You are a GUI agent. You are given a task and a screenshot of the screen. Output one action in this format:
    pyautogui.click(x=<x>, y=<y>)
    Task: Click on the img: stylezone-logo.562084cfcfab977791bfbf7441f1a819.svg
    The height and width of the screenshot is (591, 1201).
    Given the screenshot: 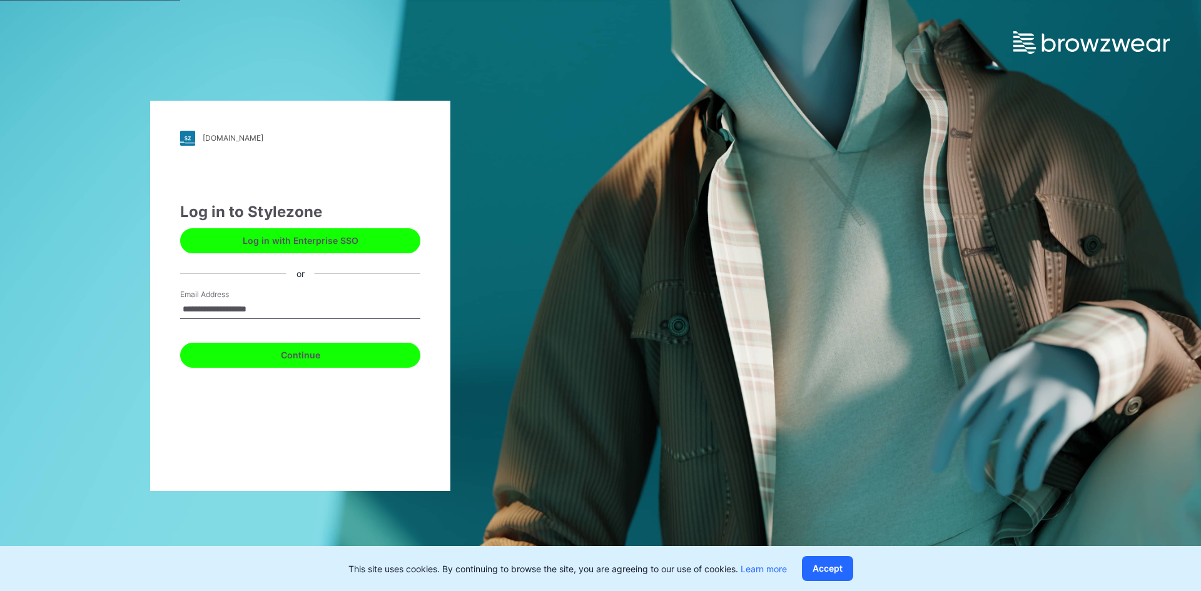 What is the action you would take?
    pyautogui.click(x=188, y=138)
    